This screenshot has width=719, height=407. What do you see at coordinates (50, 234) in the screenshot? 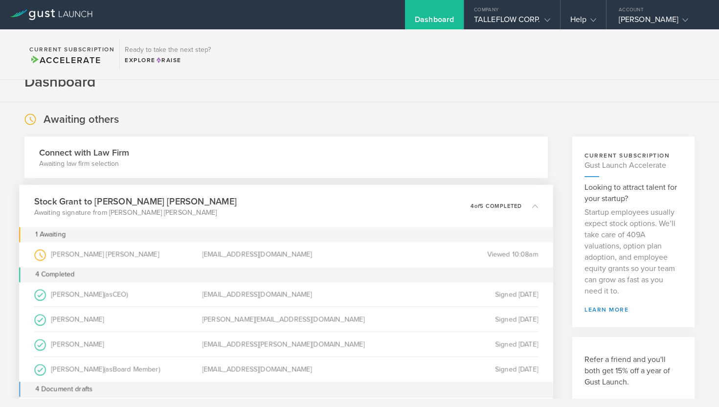
I see `div: 1 Awaiting` at bounding box center [50, 234].